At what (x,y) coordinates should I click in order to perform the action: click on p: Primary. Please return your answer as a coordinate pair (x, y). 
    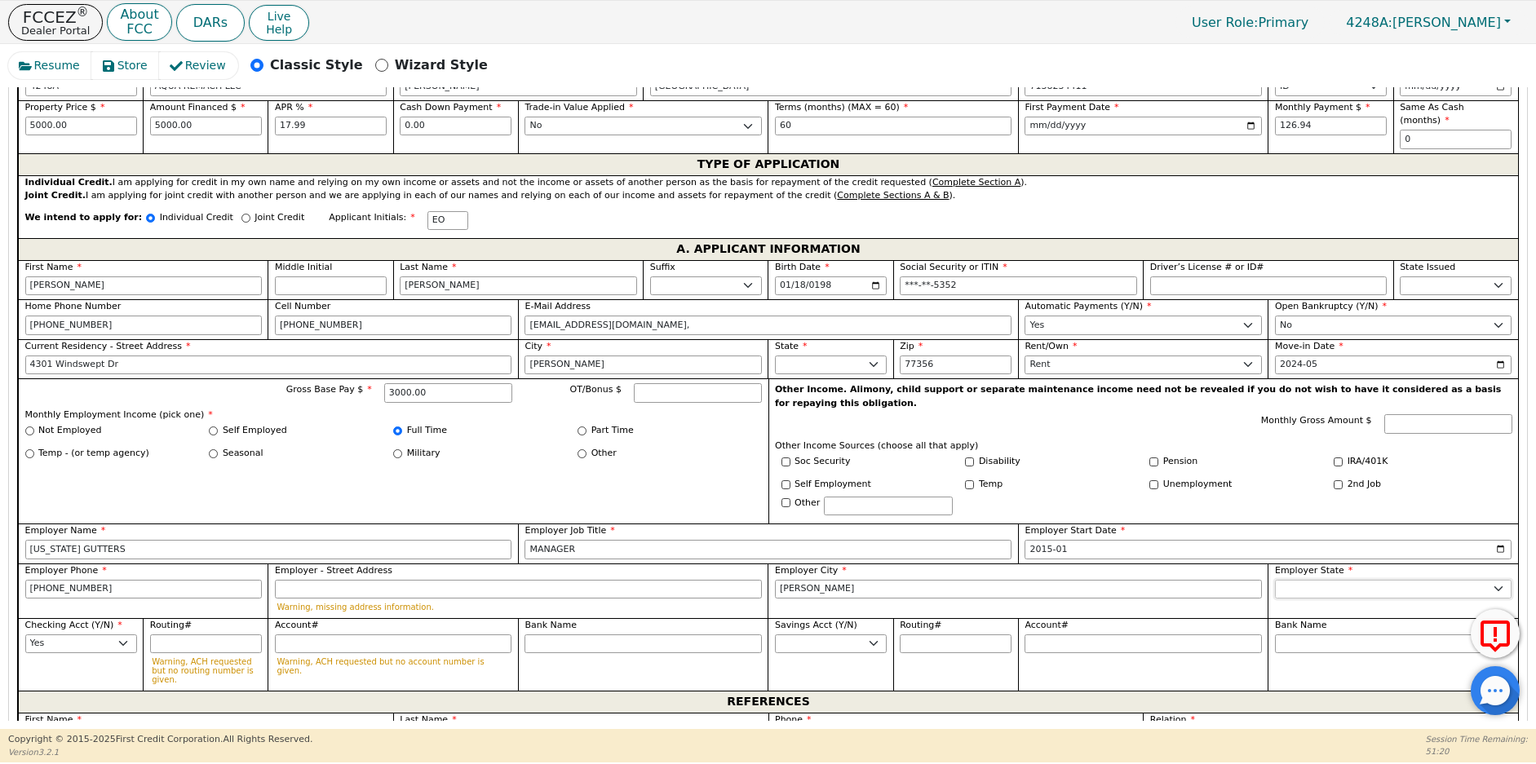
    Looking at the image, I should click on (1250, 22).